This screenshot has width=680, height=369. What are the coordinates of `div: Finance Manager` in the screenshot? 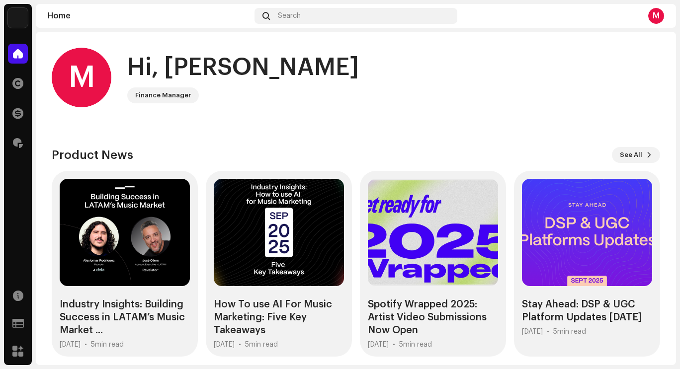 It's located at (163, 95).